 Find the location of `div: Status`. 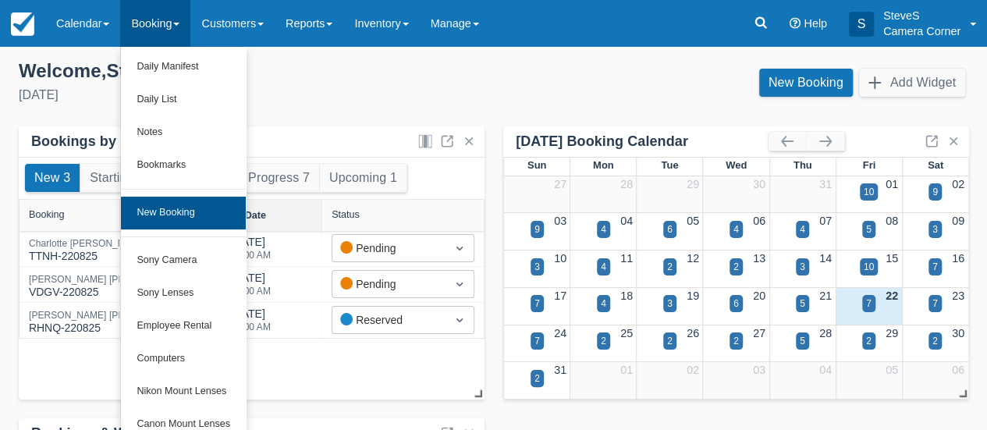

div: Status is located at coordinates (346, 215).